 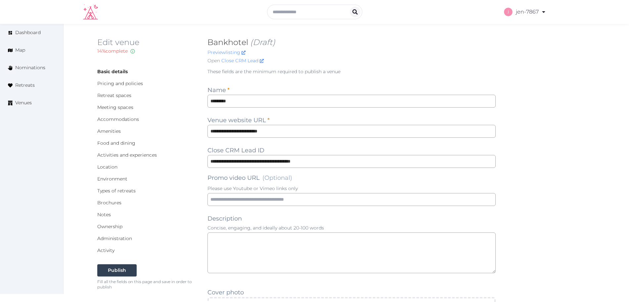 I want to click on button: Publish, so click(x=117, y=270).